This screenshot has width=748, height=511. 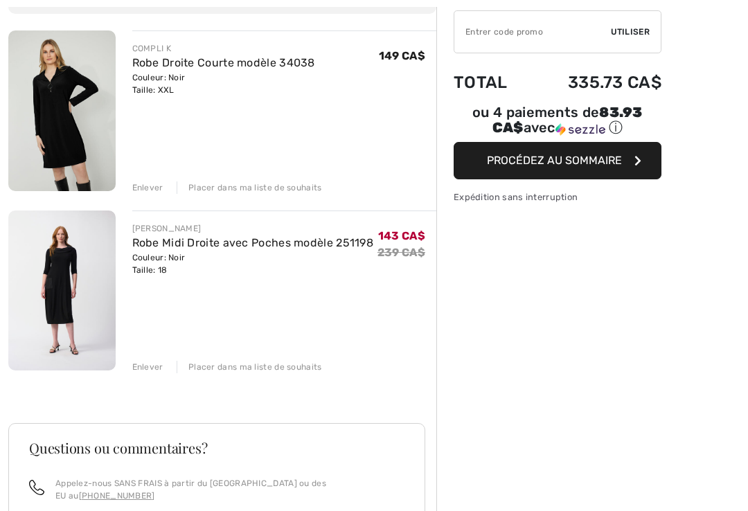 What do you see at coordinates (253, 242) in the screenshot?
I see `a: Robe Midi Droite avec Poches modèle 251198` at bounding box center [253, 242].